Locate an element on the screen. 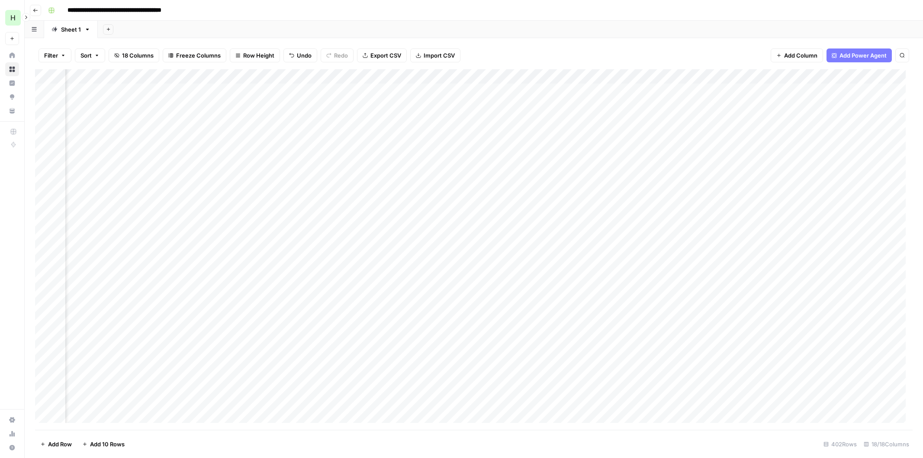 The height and width of the screenshot is (458, 923). div: 402 Rows is located at coordinates (840, 444).